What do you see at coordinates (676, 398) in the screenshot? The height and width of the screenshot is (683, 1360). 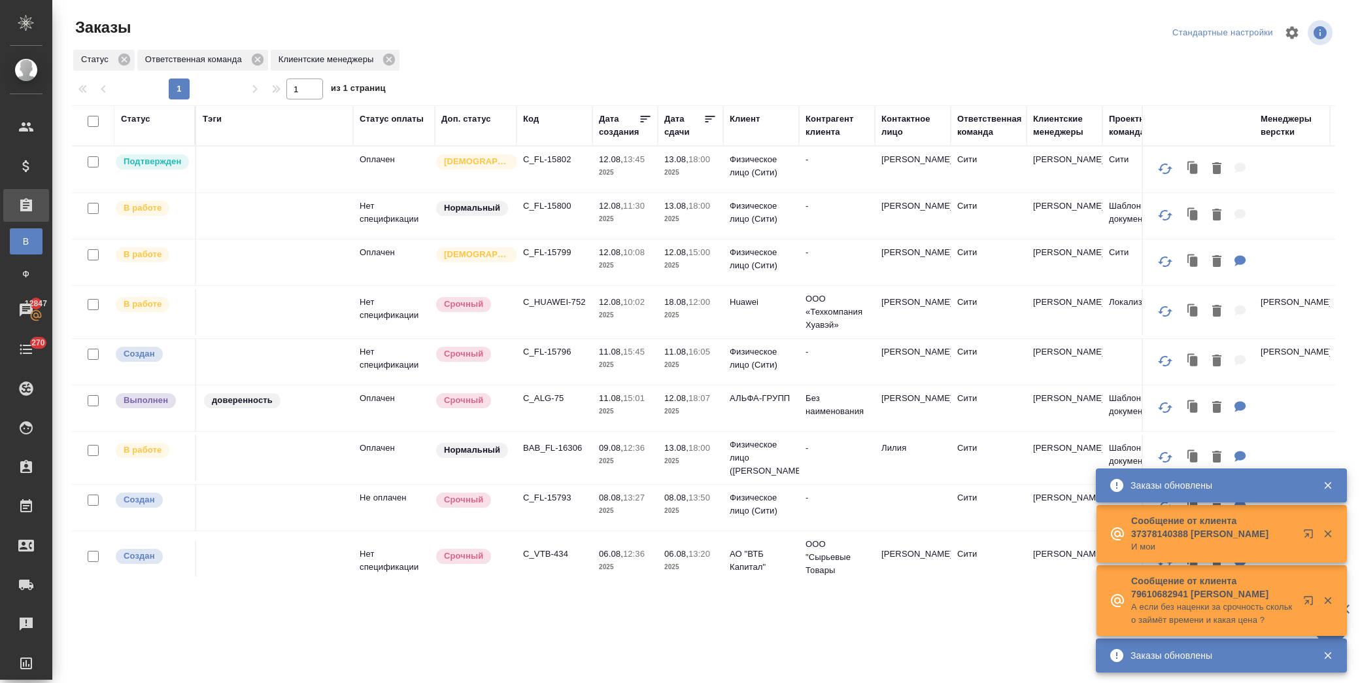 I see `p: 12.08,` at bounding box center [676, 398].